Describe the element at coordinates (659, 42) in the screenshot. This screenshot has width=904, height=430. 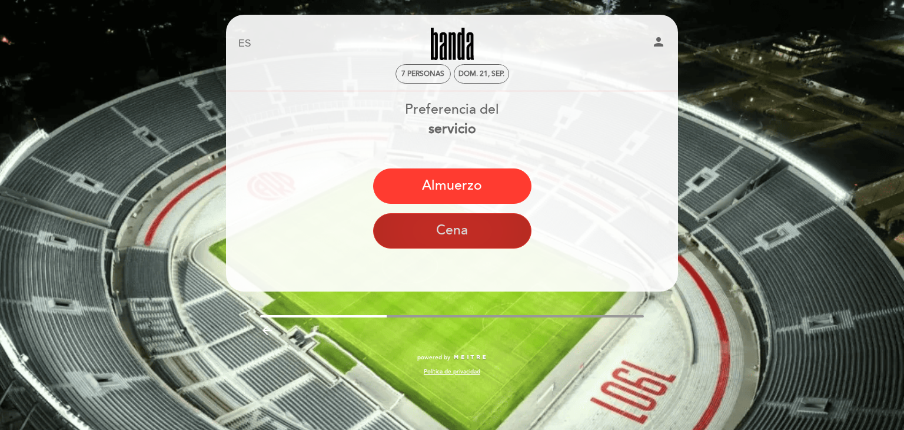
I see `i: person` at that location.